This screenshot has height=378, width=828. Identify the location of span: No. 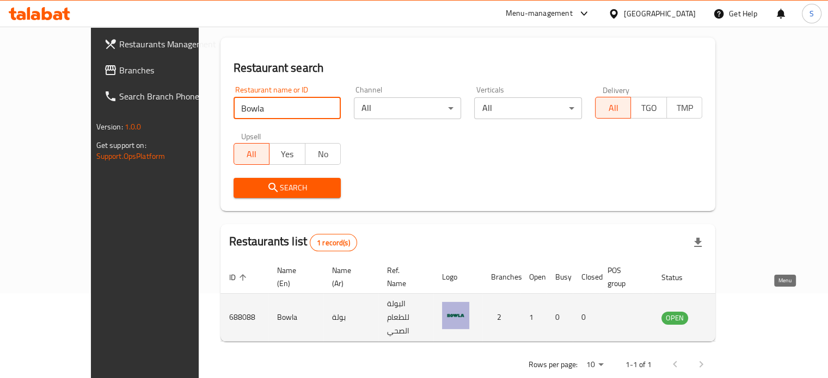
(323, 154).